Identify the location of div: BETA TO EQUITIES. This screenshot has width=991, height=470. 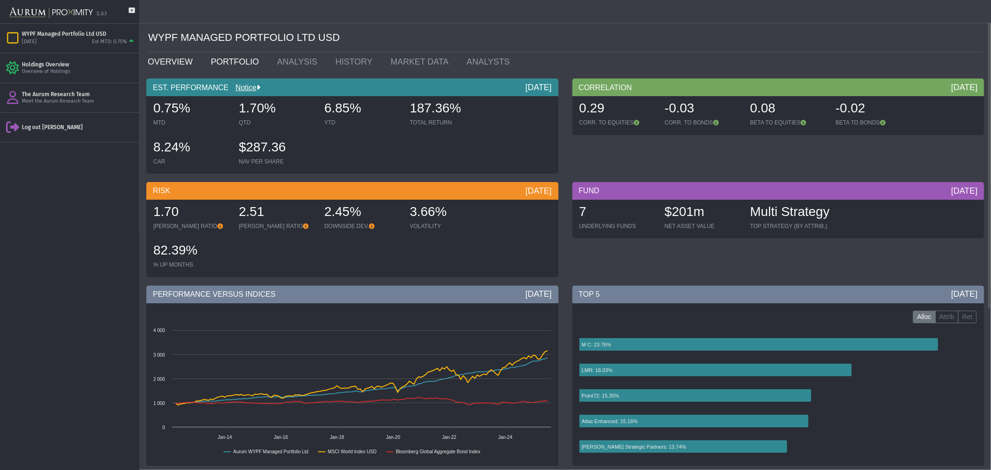
(789, 123).